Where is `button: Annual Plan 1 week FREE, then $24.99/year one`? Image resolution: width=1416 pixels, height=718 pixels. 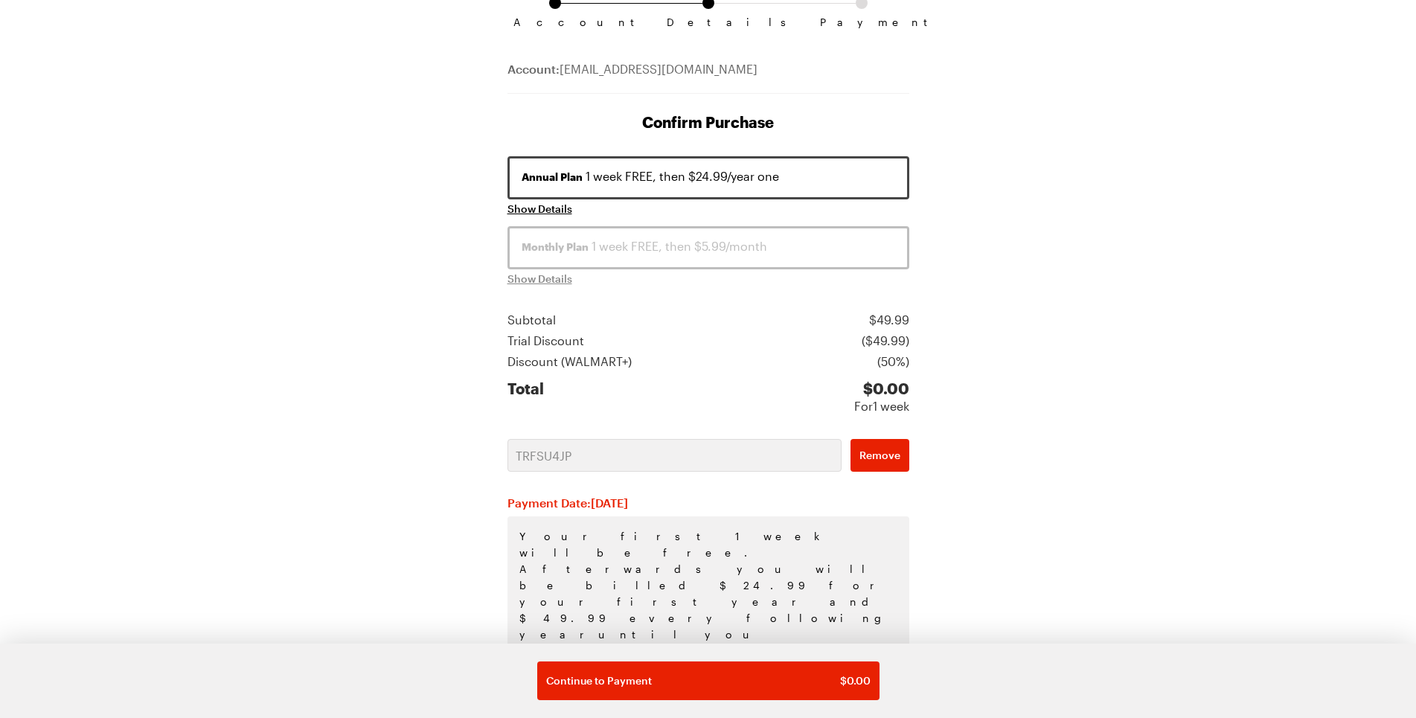 button: Annual Plan 1 week FREE, then $24.99/year one is located at coordinates (708, 178).